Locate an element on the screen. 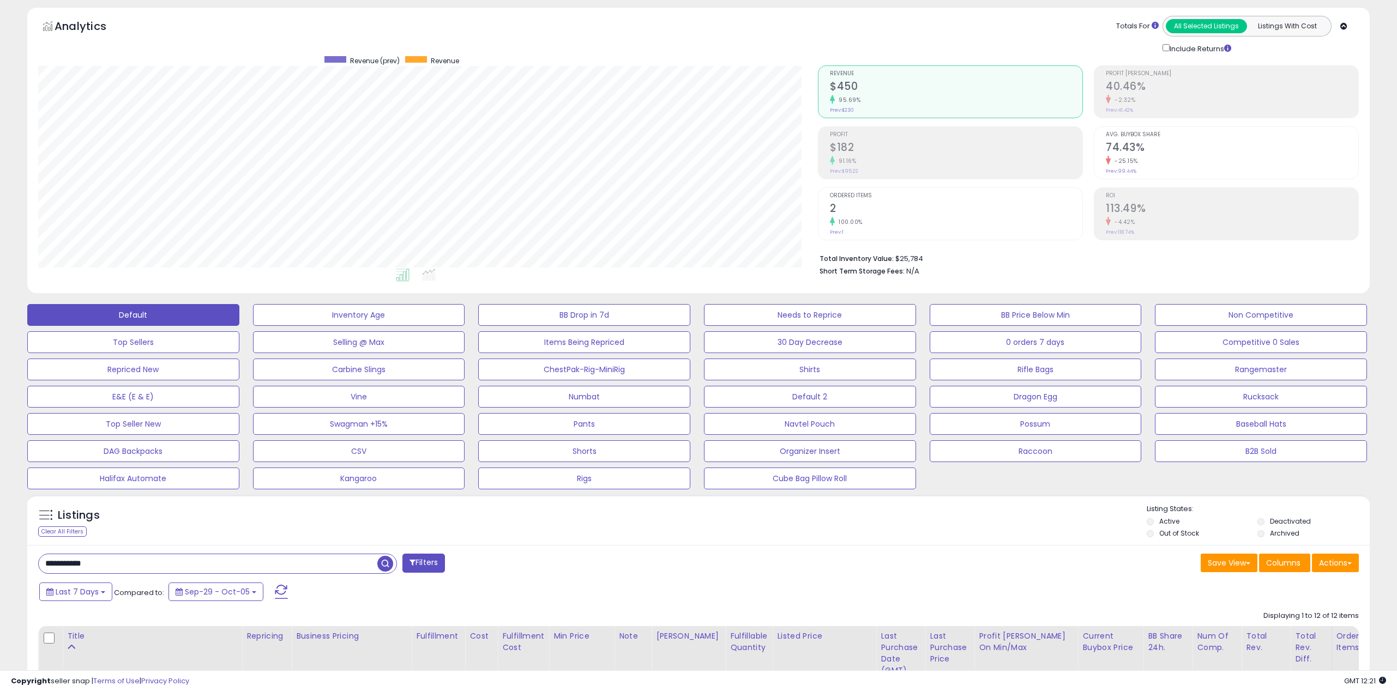 The image size is (1397, 692). button: DAG Backpacks is located at coordinates (133, 451).